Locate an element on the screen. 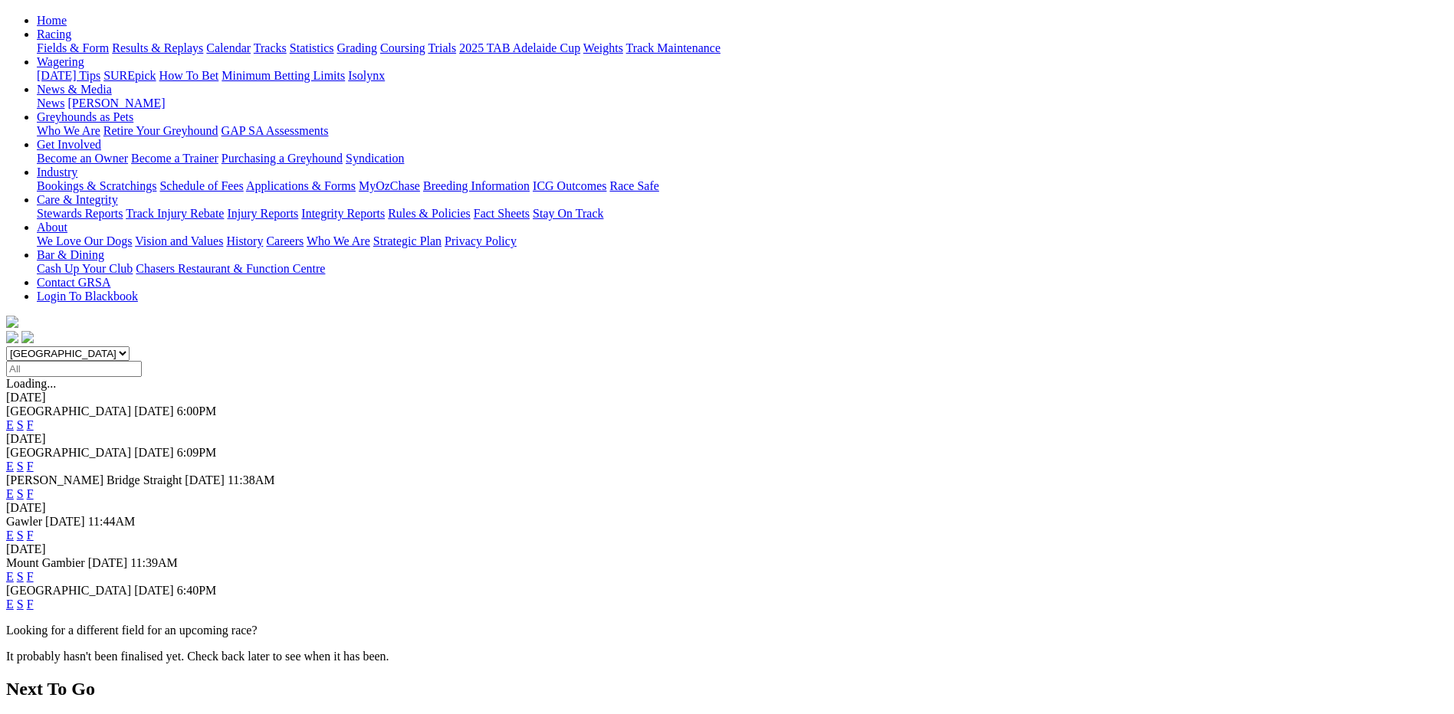 This screenshot has height=714, width=1454. a: Retire Your Greyhound is located at coordinates (161, 130).